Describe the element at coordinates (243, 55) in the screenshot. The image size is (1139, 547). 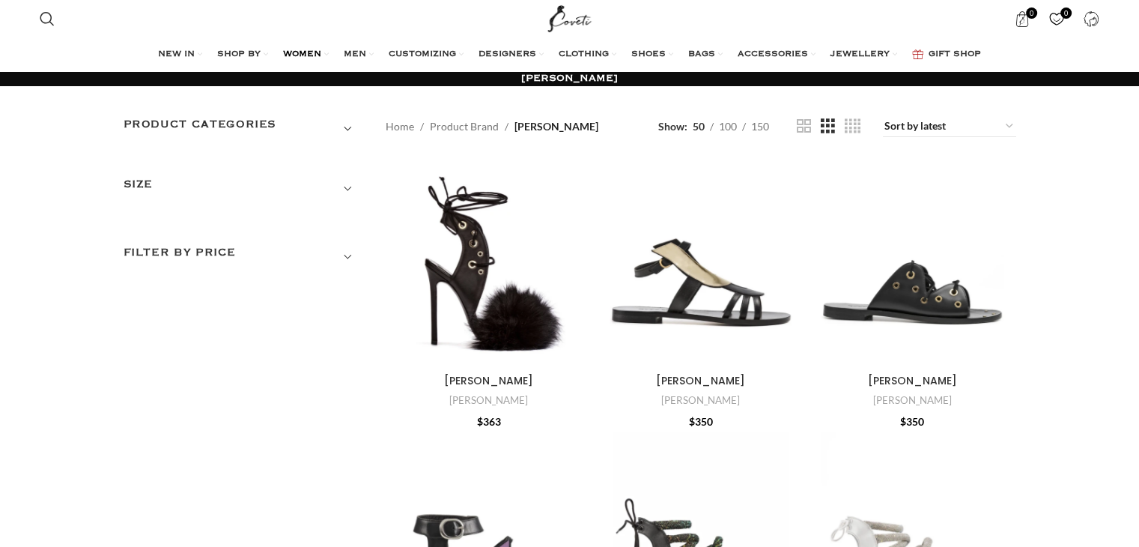
I see `a: SHOP BY` at that location.